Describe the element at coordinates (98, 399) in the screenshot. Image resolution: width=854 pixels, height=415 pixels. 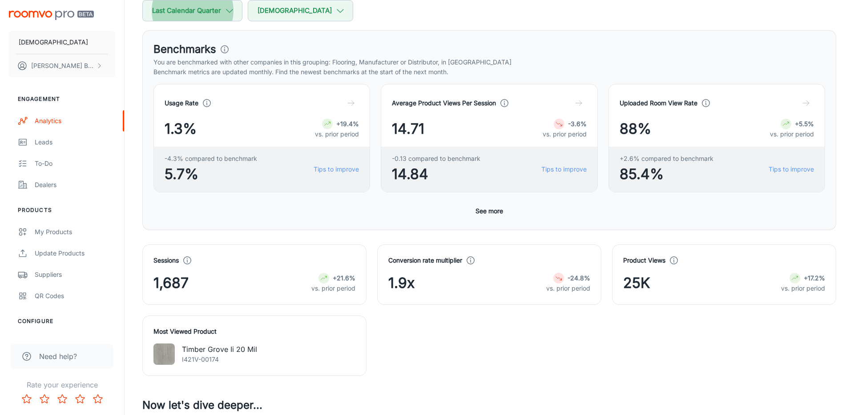
I see `button: Rate 5 star` at that location.